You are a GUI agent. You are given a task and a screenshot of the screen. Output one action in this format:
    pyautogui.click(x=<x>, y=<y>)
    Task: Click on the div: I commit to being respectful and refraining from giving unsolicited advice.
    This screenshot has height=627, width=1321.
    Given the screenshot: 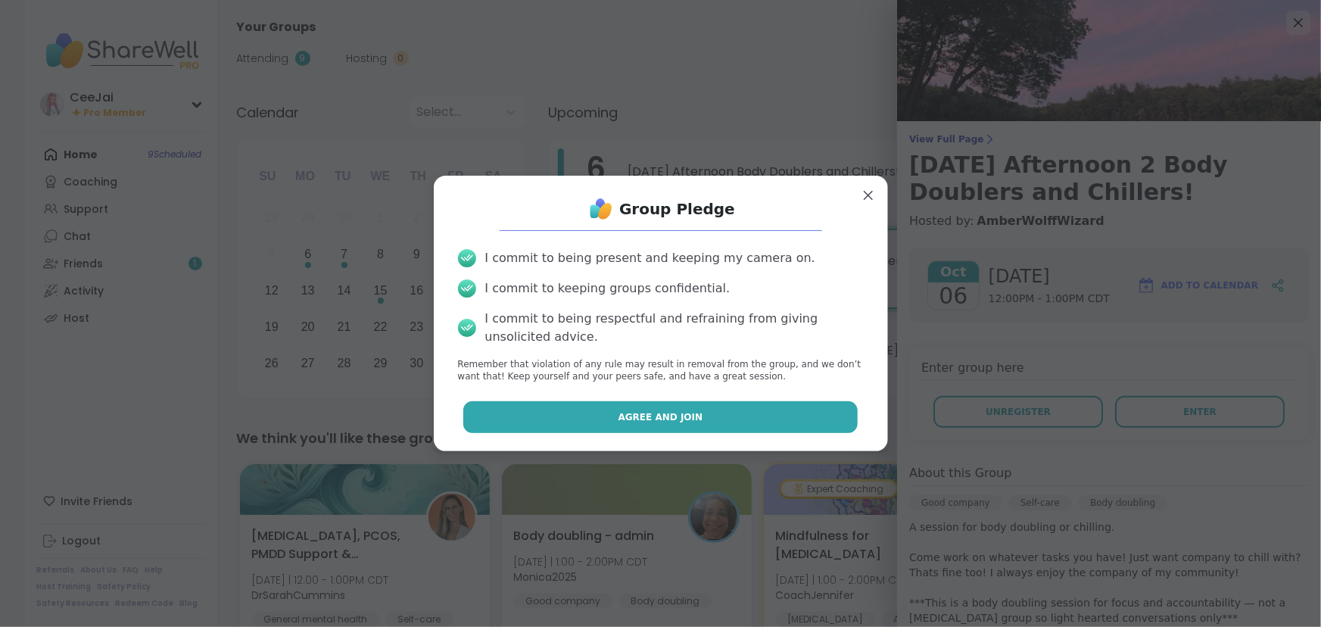 What is the action you would take?
    pyautogui.click(x=674, y=328)
    